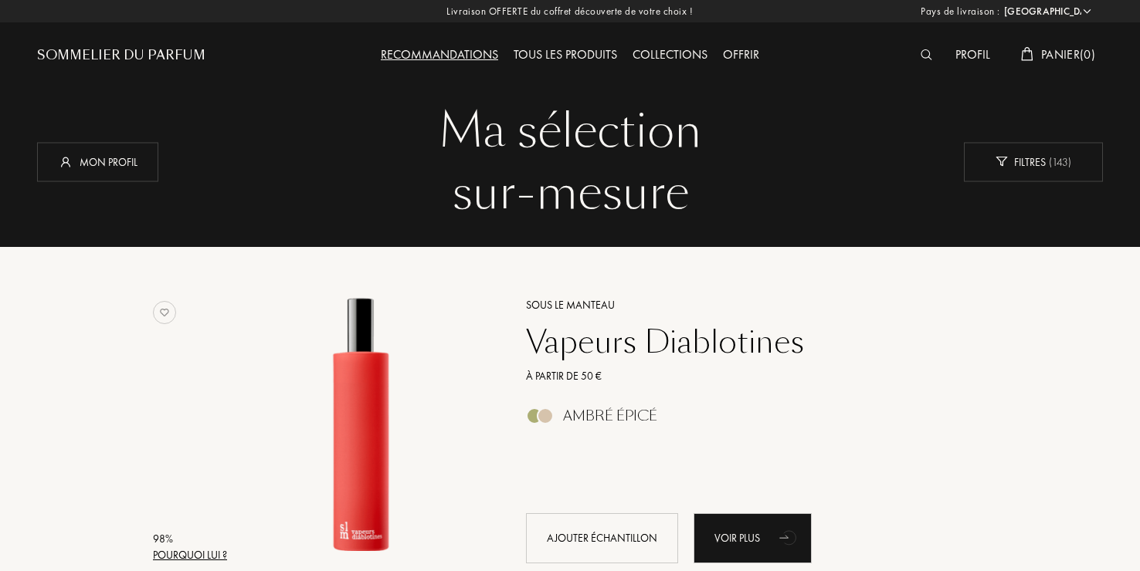  I want to click on div: Voir plus, so click(752, 538).